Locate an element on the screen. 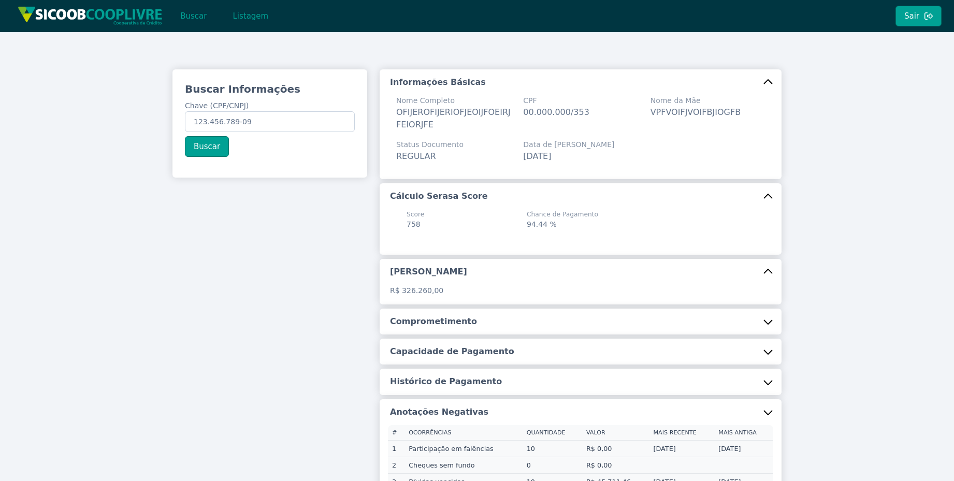 Image resolution: width=954 pixels, height=481 pixels. h5: Informações Básicas is located at coordinates (438, 82).